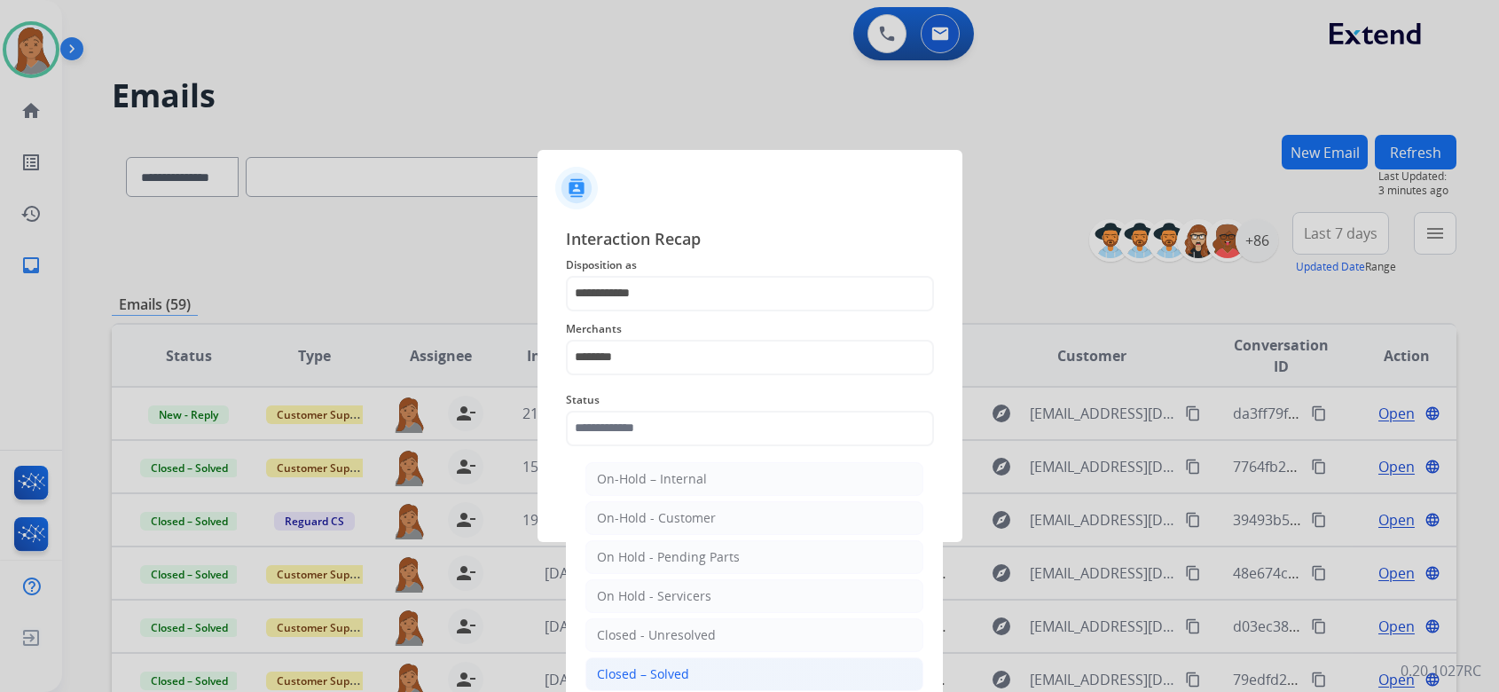 The width and height of the screenshot is (1499, 692). I want to click on span: Status, so click(750, 400).